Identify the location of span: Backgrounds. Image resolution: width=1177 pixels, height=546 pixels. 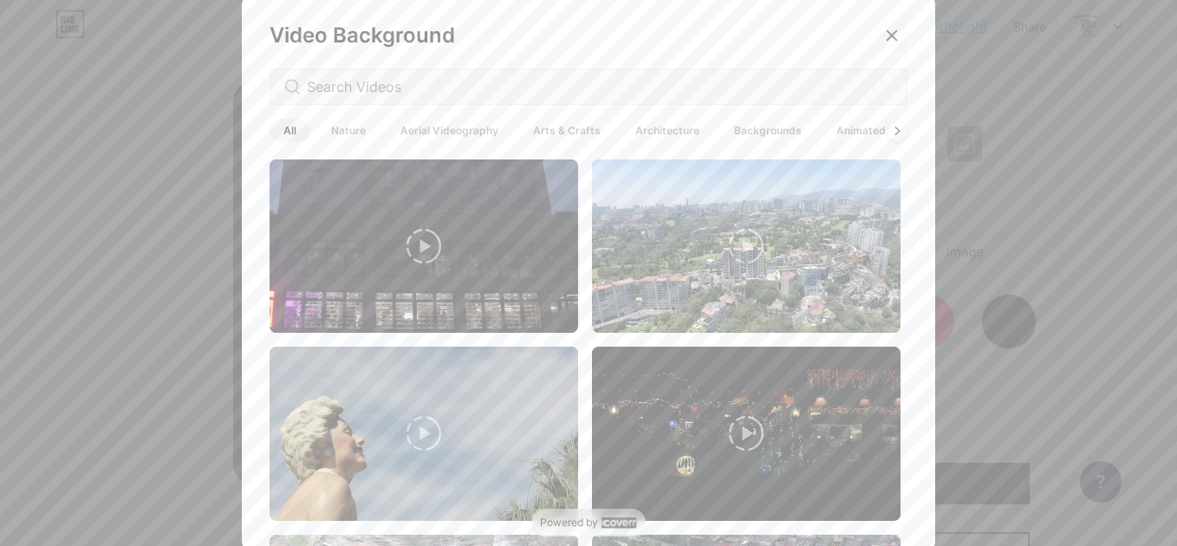
(768, 130).